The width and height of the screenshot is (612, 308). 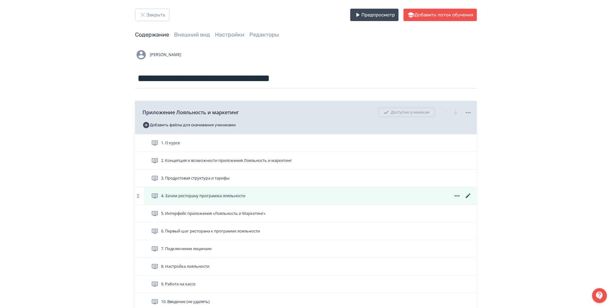 What do you see at coordinates (186, 249) in the screenshot?
I see `span: 7. Подключение лицензии` at bounding box center [186, 249].